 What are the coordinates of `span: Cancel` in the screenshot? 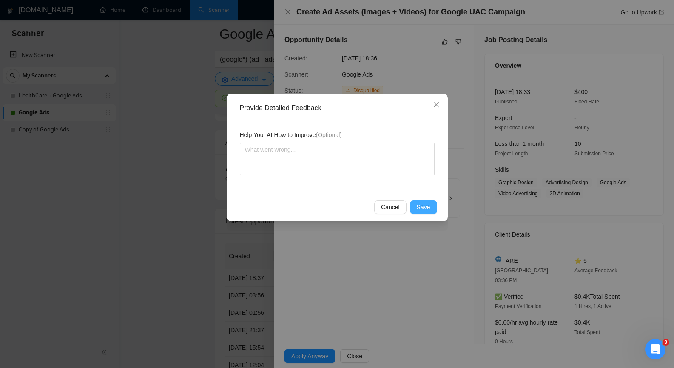 It's located at (390, 207).